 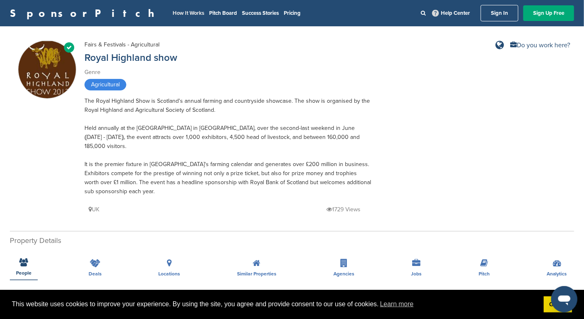 I want to click on a: Help Center, so click(x=451, y=13).